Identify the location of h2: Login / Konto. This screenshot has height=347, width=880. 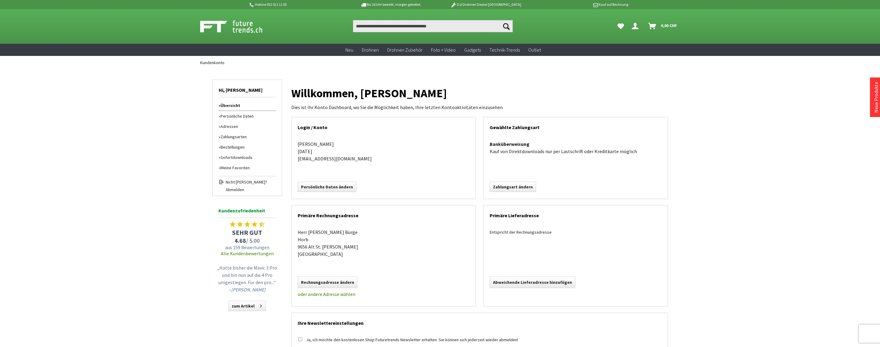
(384, 126).